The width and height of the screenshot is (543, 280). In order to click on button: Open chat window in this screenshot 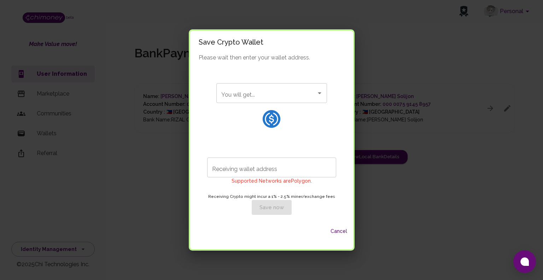, I will do `click(525, 261)`.